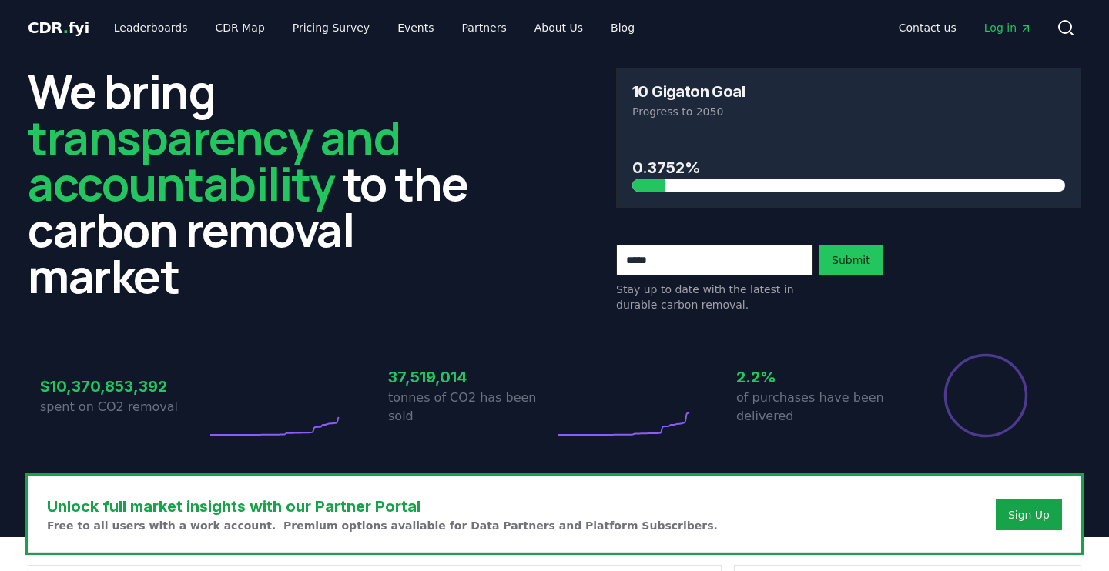  I want to click on a: Events, so click(415, 28).